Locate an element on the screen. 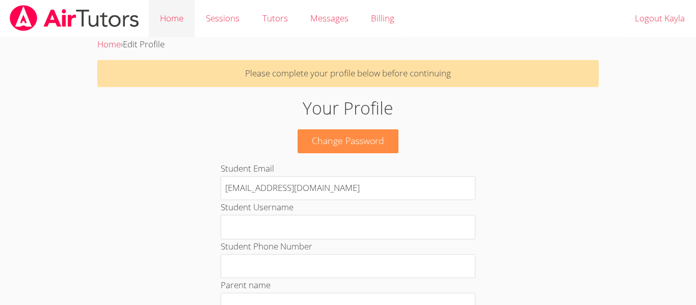  label: Student Email is located at coordinates (247, 168).